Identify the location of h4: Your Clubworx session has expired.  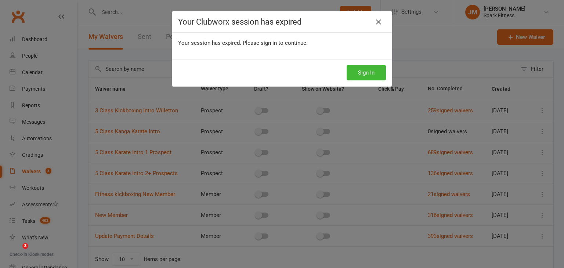
(282, 22).